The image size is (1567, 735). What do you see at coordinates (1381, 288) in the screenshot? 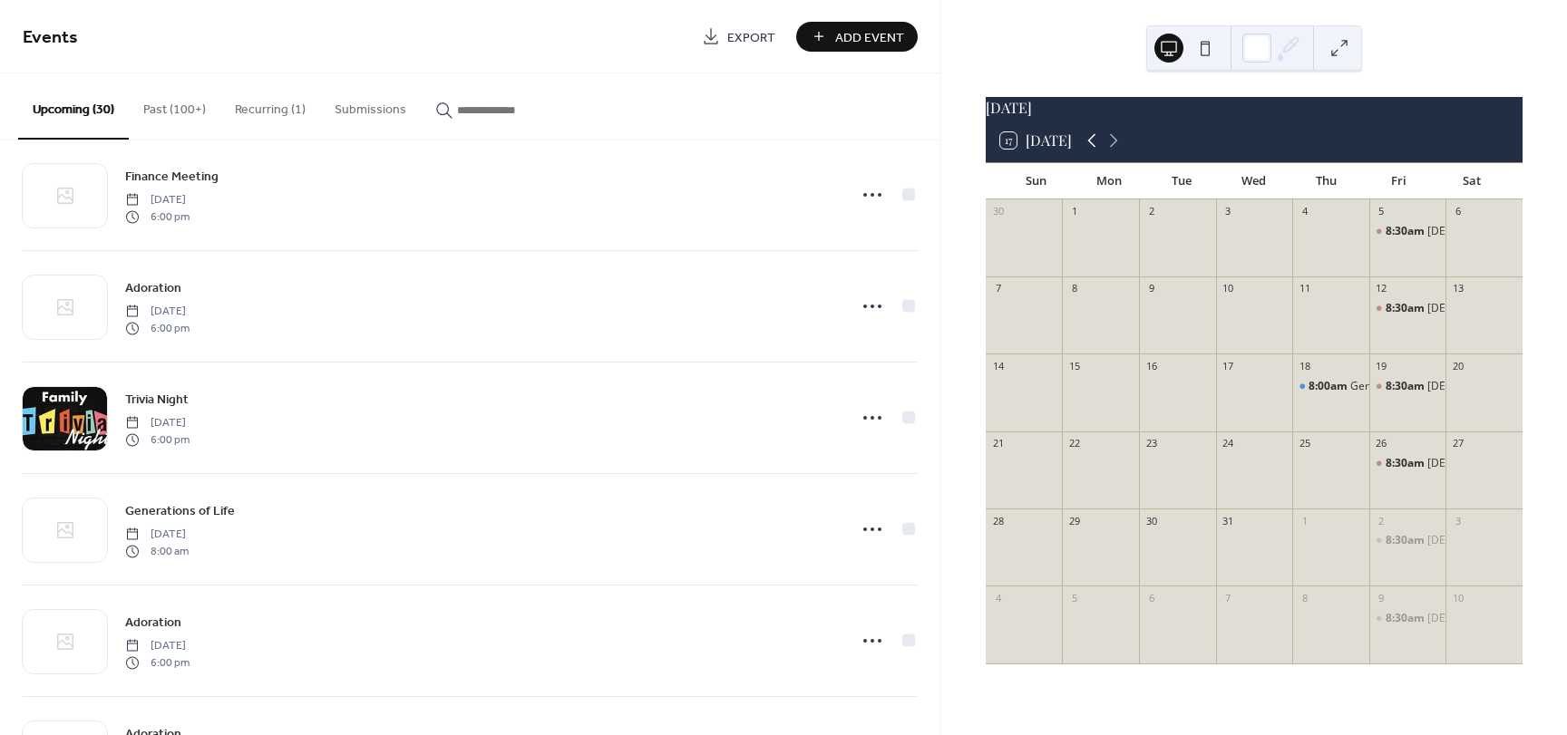
I see `div: 12` at bounding box center [1381, 288].